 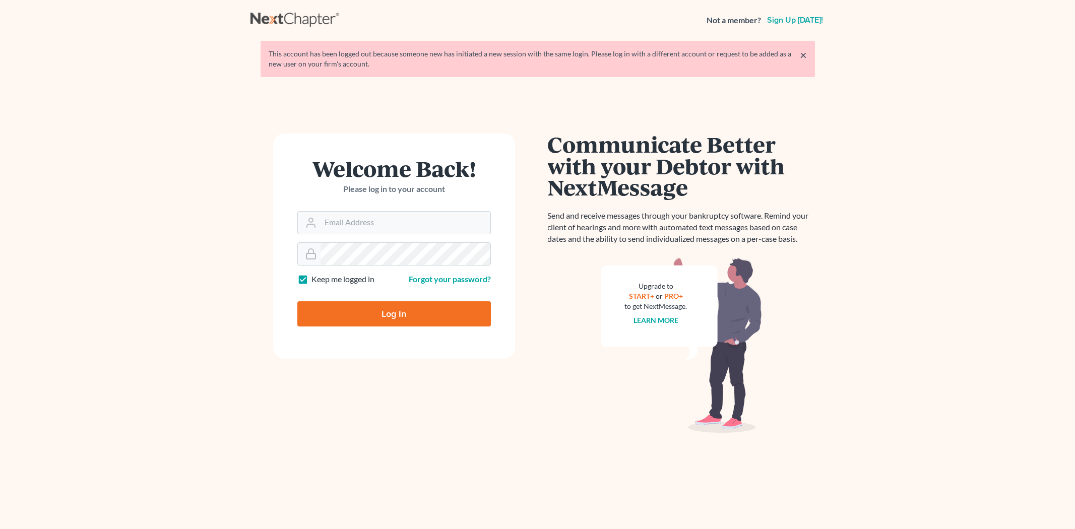 What do you see at coordinates (538, 59) in the screenshot?
I see `div: This account has been logged out because someone new has initiated a new session with the same lo...` at bounding box center [538, 59].